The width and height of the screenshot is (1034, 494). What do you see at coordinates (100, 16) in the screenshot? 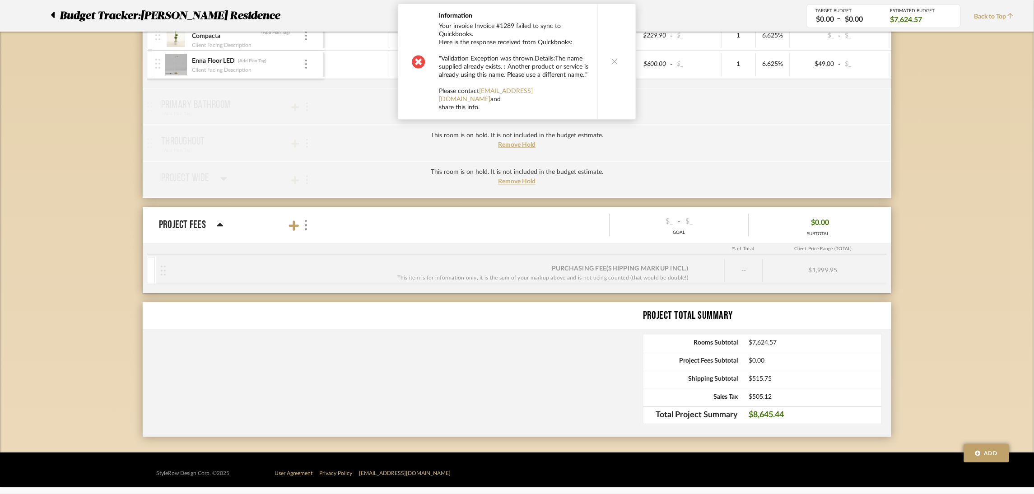
I see `span: Budget Tracker:` at bounding box center [100, 16].